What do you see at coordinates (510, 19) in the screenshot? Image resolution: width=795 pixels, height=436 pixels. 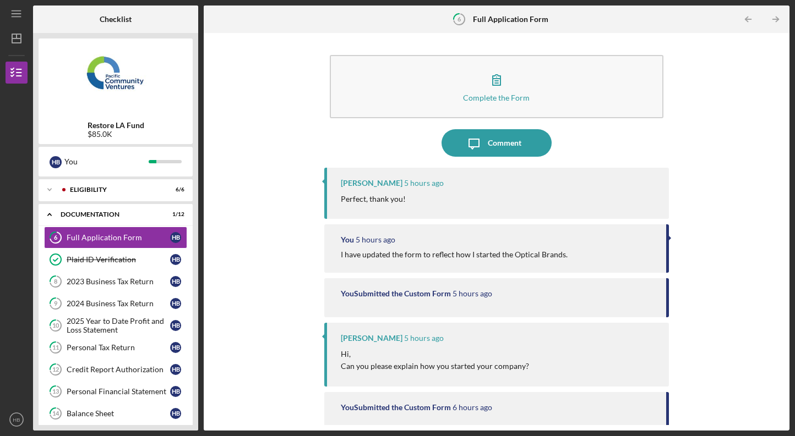 I see `b: Full Application Form` at bounding box center [510, 19].